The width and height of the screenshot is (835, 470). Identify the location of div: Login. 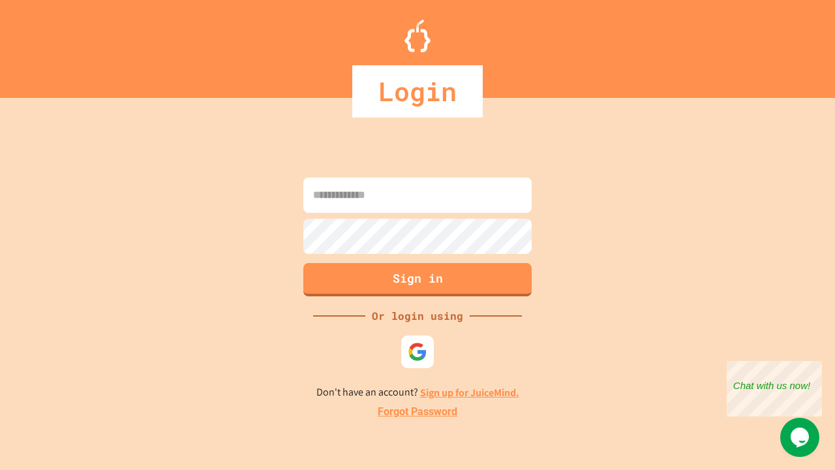
(418, 91).